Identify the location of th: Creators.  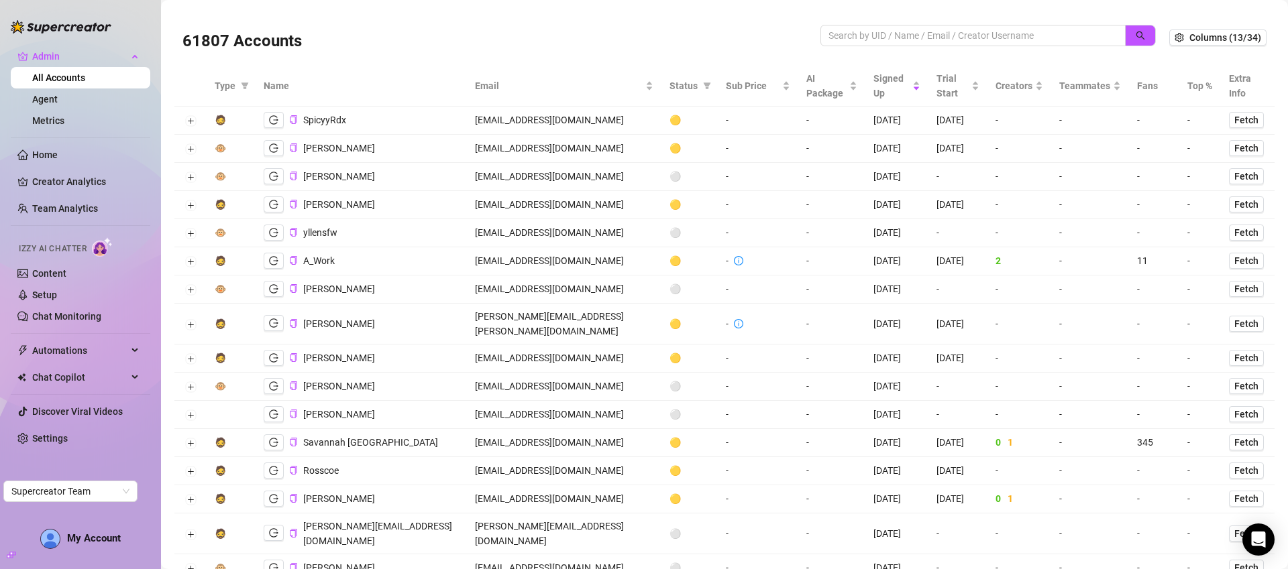
(1019, 86).